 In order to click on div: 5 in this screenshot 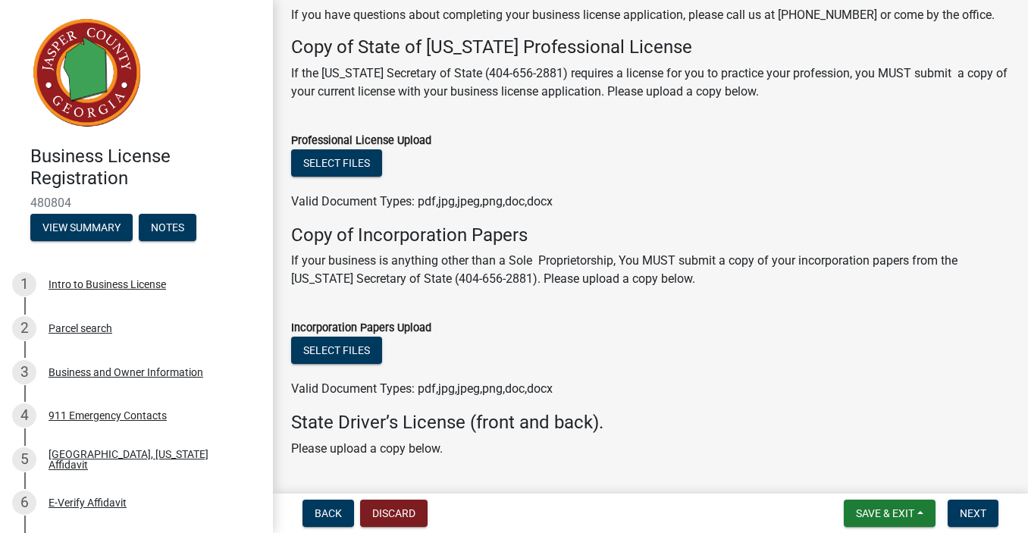, I will do `click(24, 459)`.